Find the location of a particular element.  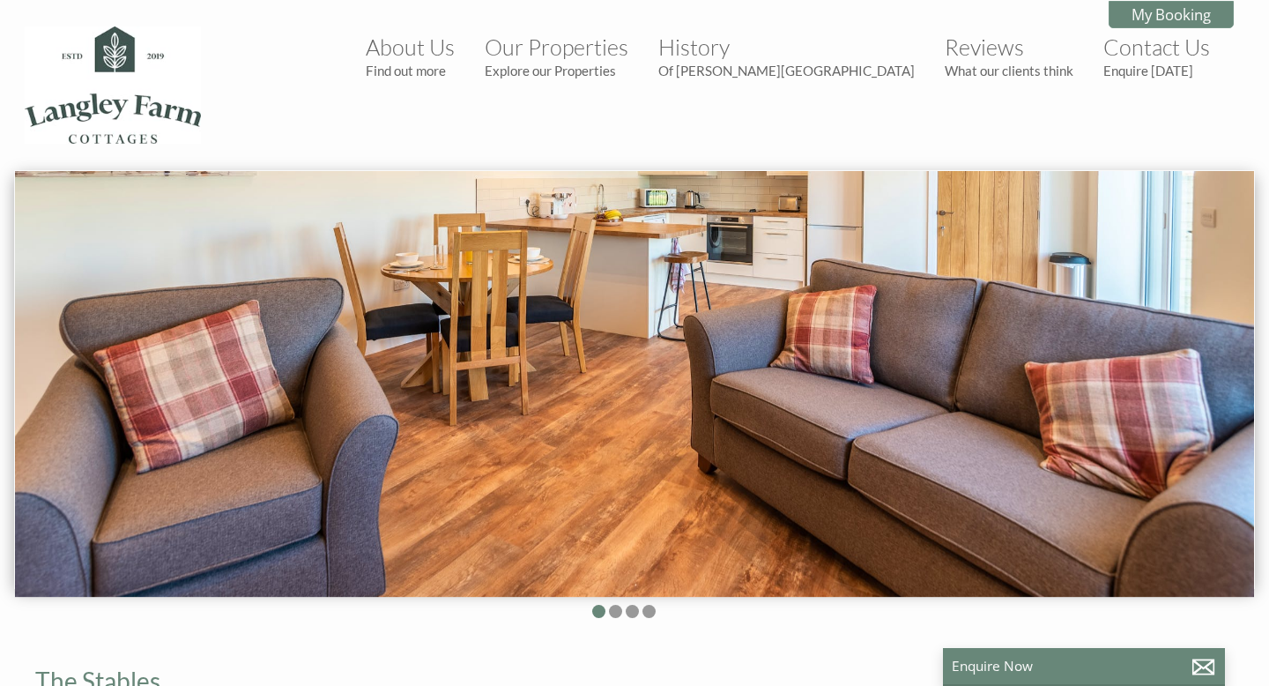

a: My Booking is located at coordinates (1171, 14).